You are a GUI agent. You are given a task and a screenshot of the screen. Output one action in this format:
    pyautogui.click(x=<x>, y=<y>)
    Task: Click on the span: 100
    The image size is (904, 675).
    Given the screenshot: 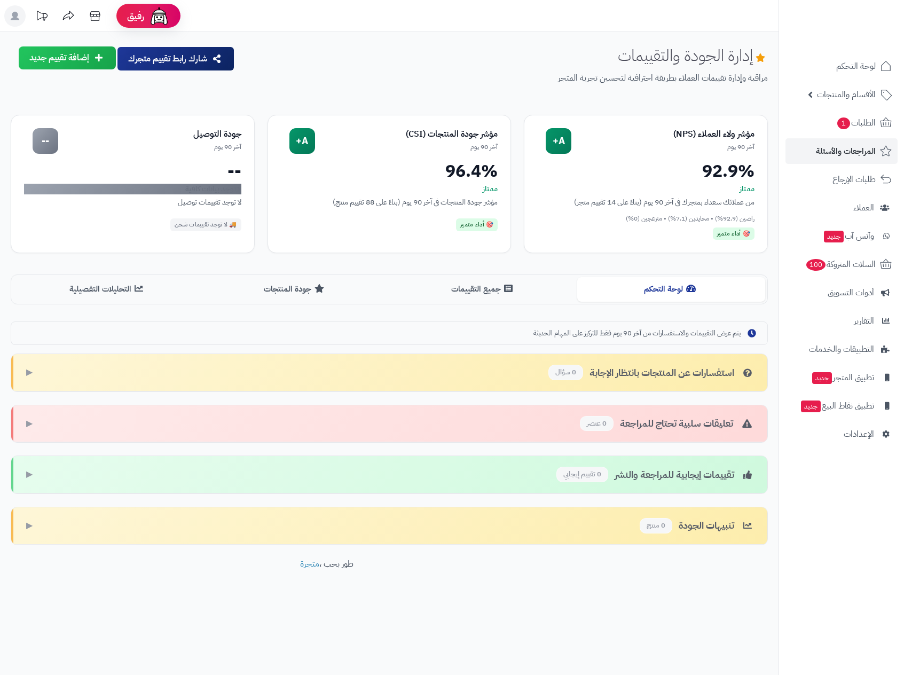 What is the action you would take?
    pyautogui.click(x=816, y=265)
    